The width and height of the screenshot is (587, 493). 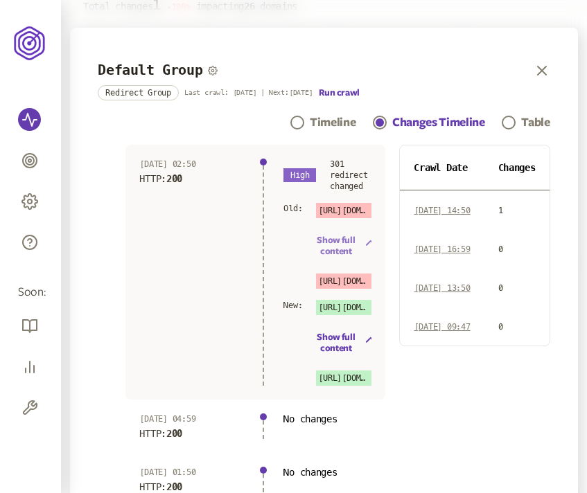 I want to click on p: Old:, so click(x=292, y=246).